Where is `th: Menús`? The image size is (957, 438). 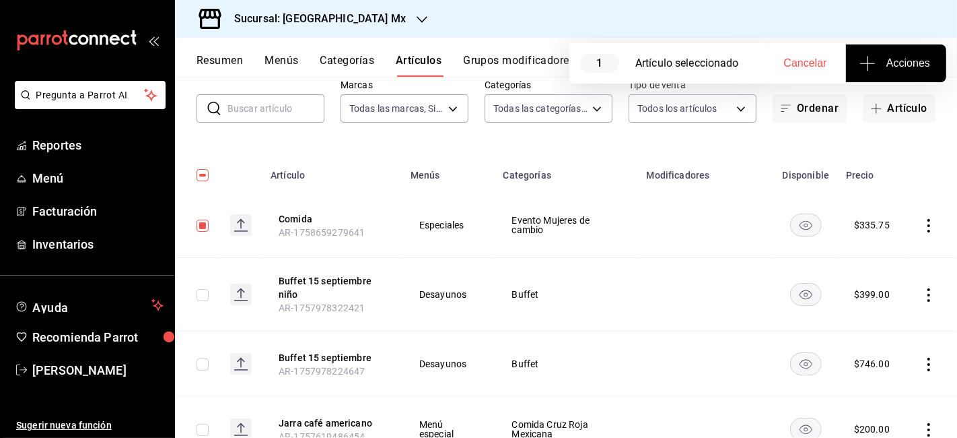 th: Menús is located at coordinates (448, 171).